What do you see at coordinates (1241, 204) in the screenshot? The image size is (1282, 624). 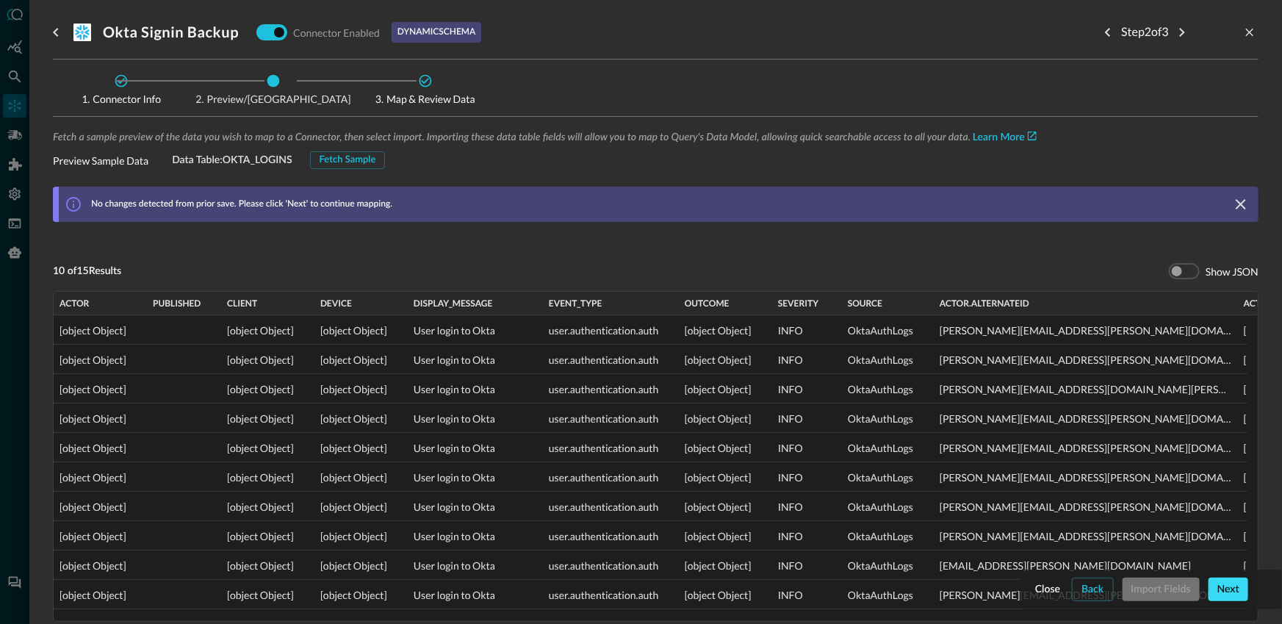 I see `button: clear message banner` at bounding box center [1241, 204].